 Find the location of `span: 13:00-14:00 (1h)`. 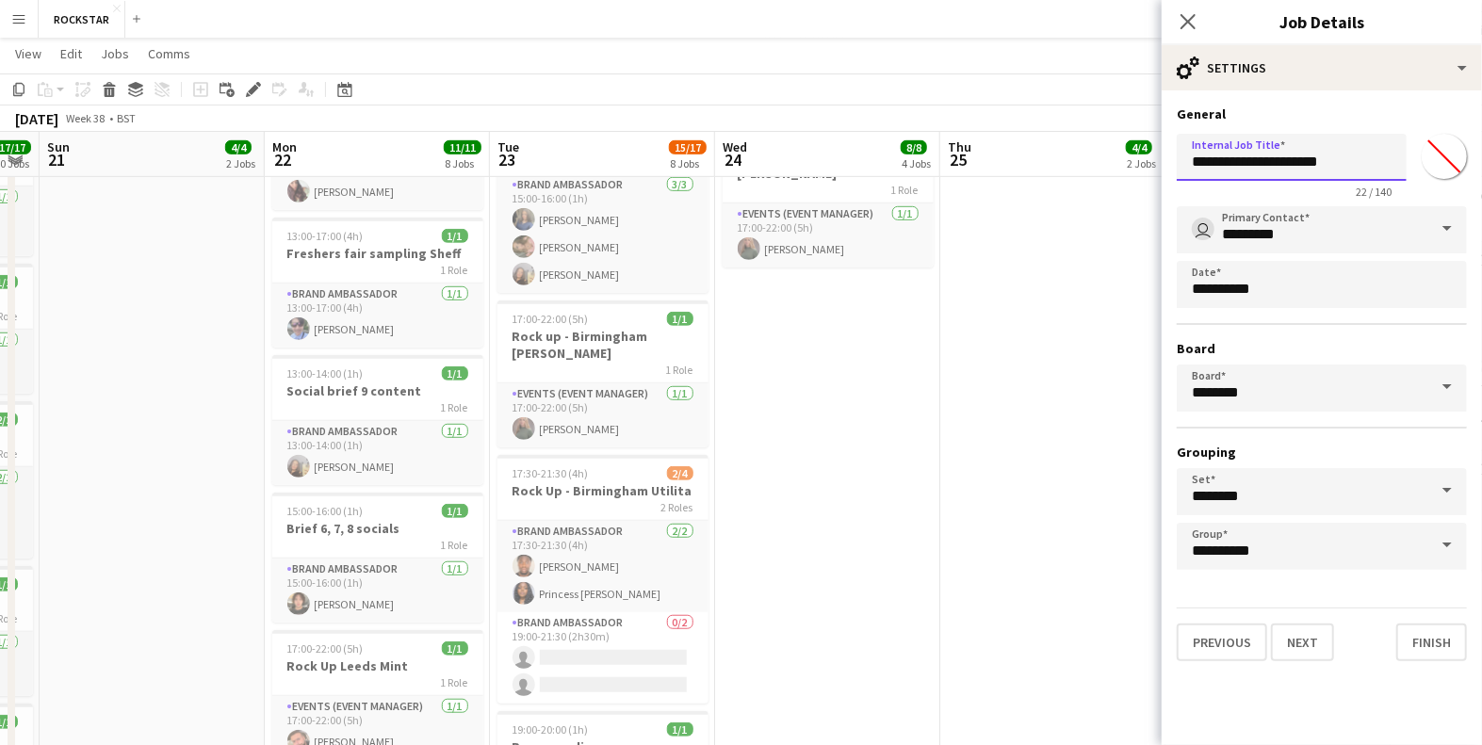

span: 13:00-14:00 (1h) is located at coordinates (325, 373).